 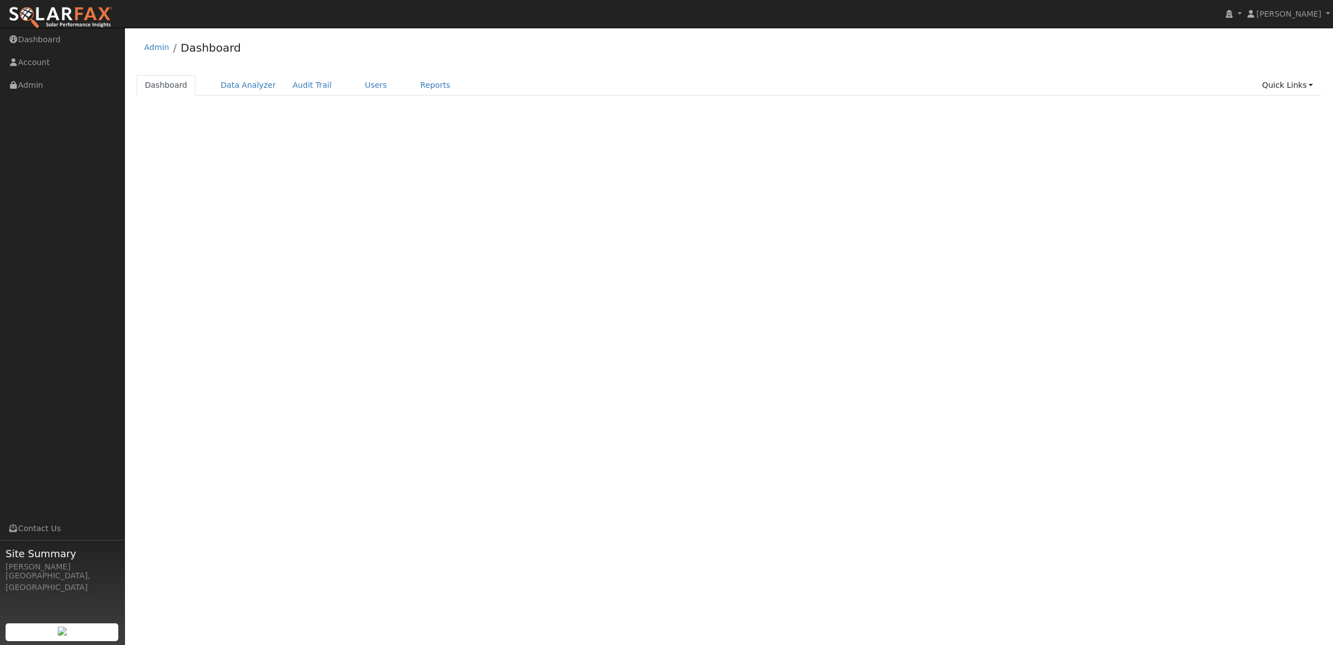 What do you see at coordinates (248, 85) in the screenshot?
I see `a: Data Analyzer` at bounding box center [248, 85].